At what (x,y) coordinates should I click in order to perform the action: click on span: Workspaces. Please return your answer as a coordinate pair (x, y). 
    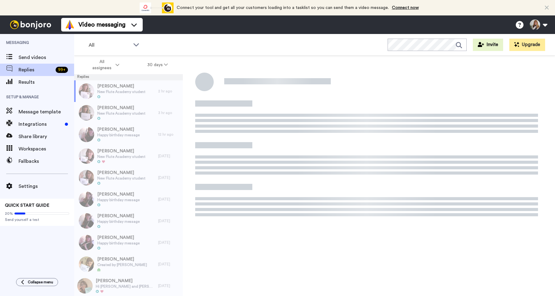
    Looking at the image, I should click on (46, 149).